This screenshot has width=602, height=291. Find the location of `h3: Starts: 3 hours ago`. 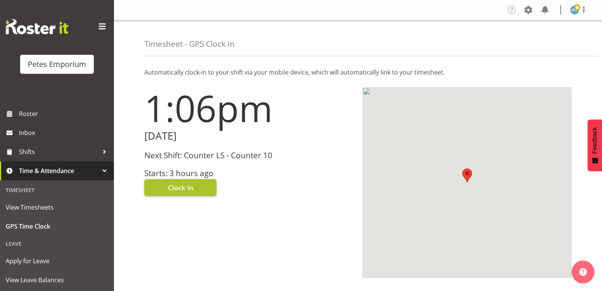

h3: Starts: 3 hours ago is located at coordinates (249, 173).